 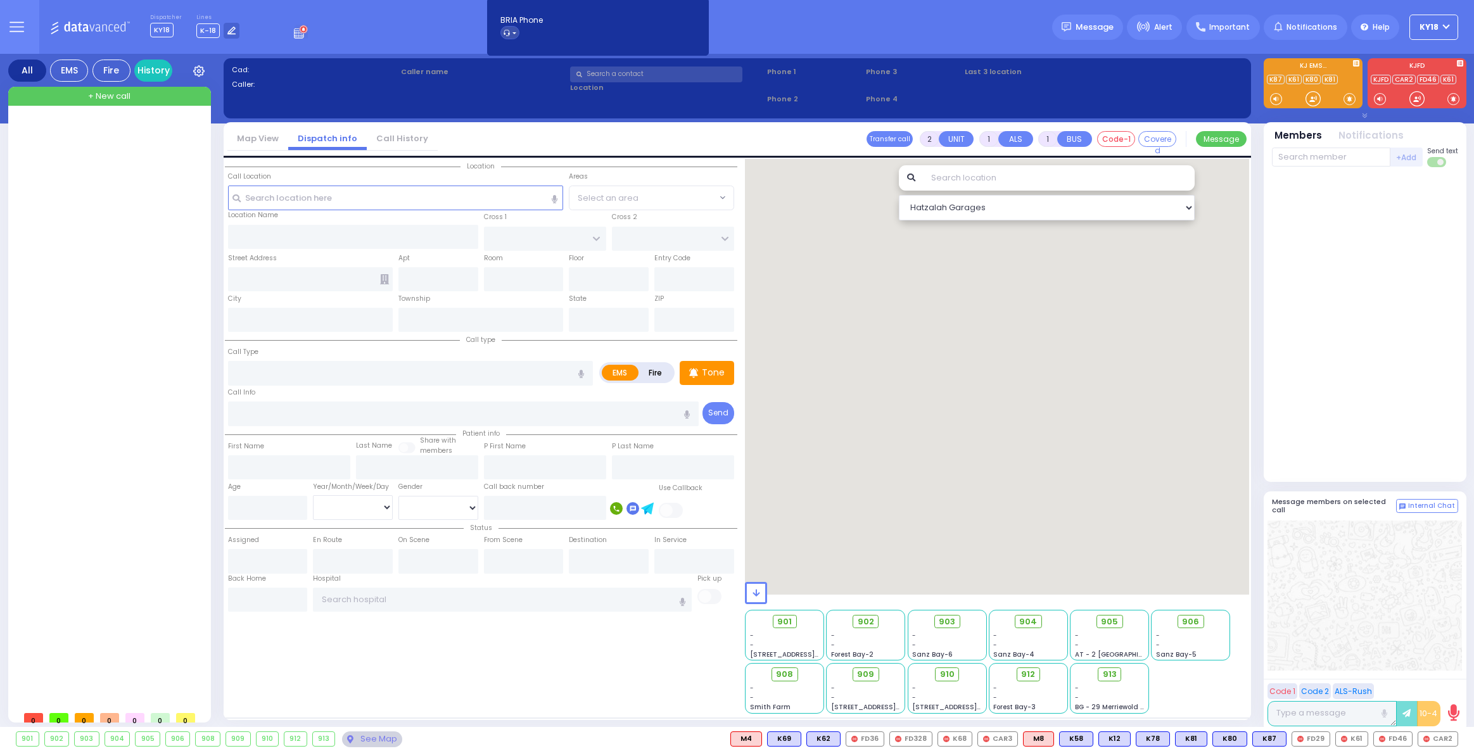 What do you see at coordinates (327, 579) in the screenshot?
I see `label: Hospital` at bounding box center [327, 579].